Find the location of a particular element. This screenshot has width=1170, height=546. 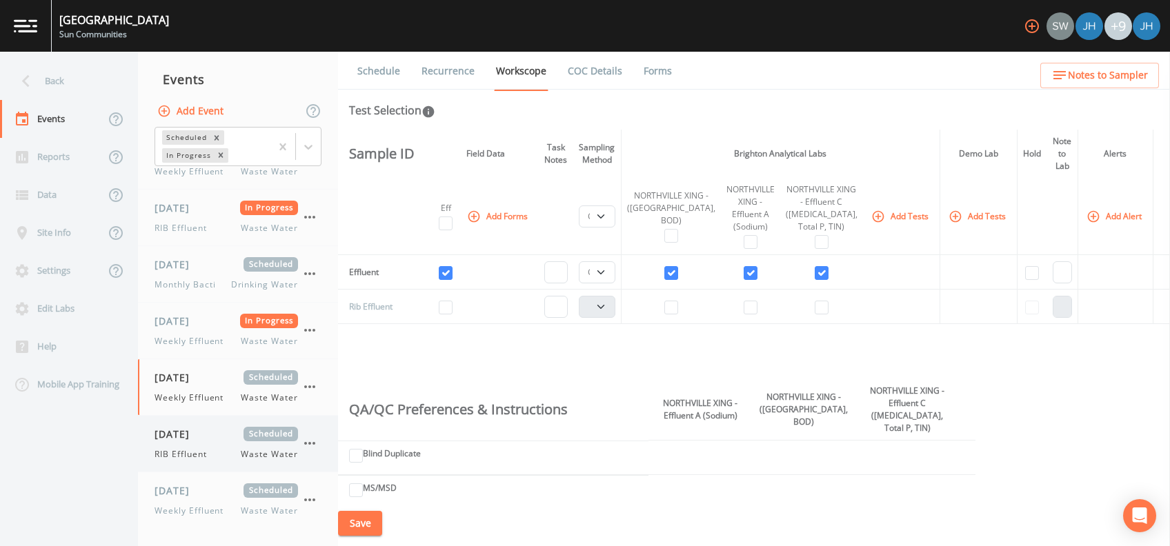

div: Scott A White is located at coordinates (1060, 26).